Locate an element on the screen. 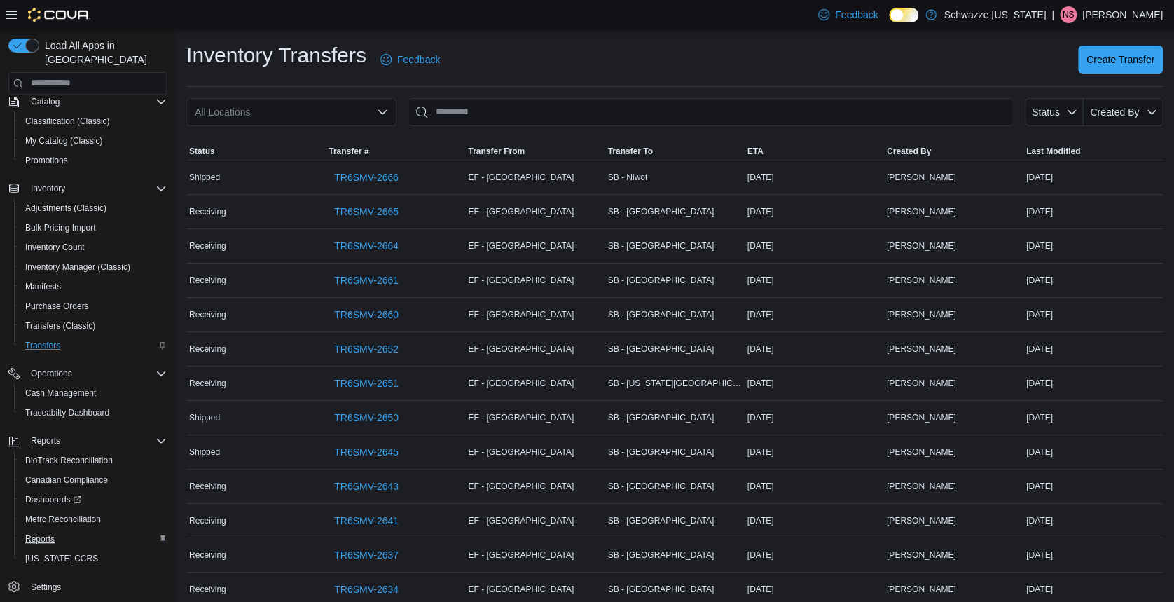 This screenshot has height=602, width=1174. span: Manifests is located at coordinates (93, 287).